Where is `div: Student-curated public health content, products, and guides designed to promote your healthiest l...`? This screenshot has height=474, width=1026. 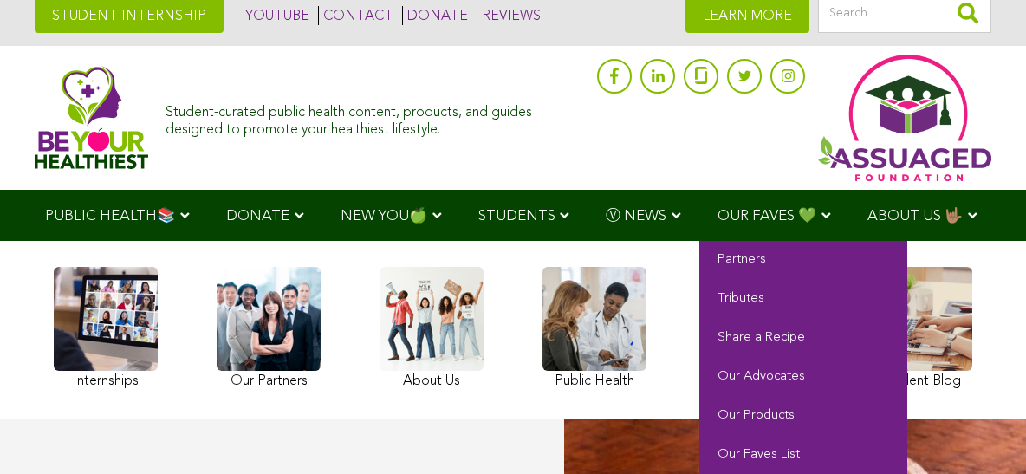 div: Student-curated public health content, products, and guides designed to promote your healthiest l... is located at coordinates (377, 117).